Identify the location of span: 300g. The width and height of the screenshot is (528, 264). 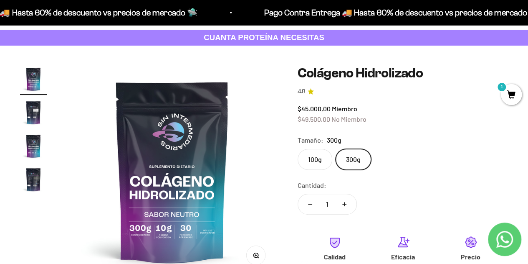
(334, 140).